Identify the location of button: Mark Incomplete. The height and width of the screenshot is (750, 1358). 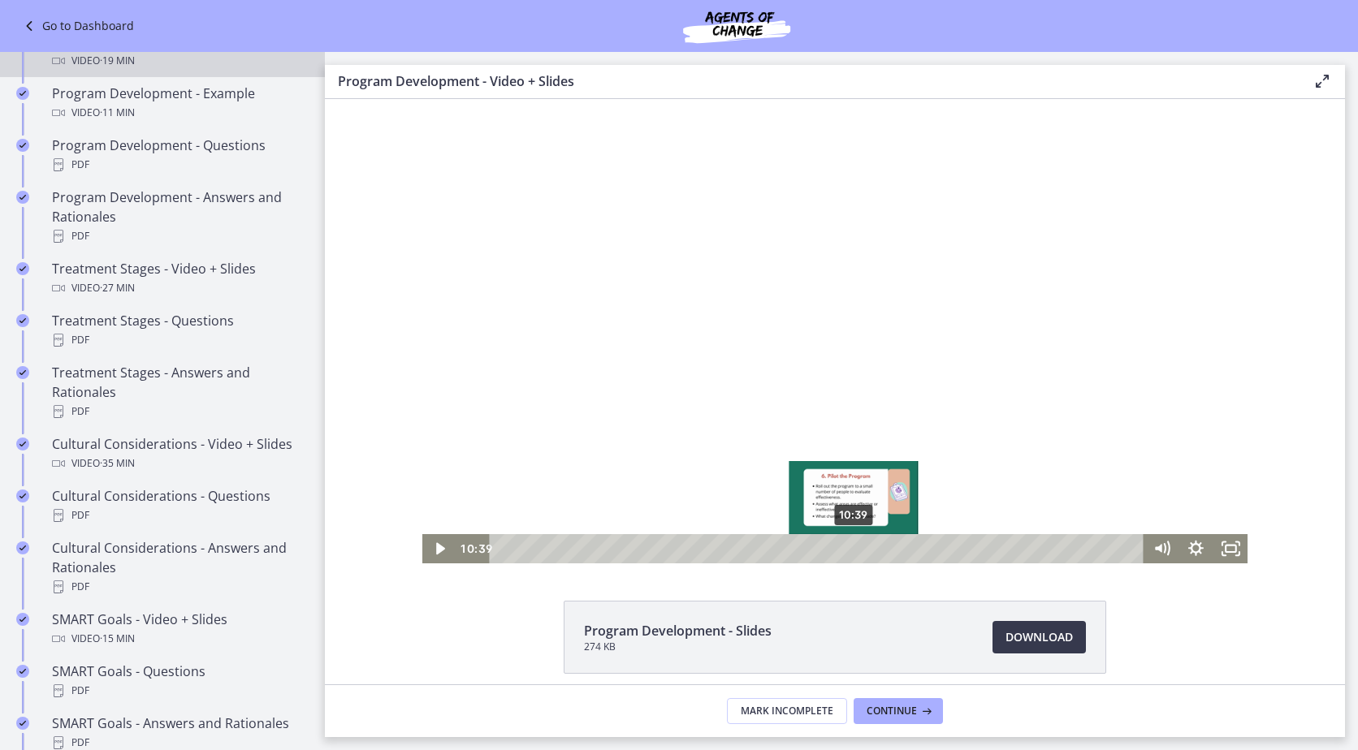
(787, 711).